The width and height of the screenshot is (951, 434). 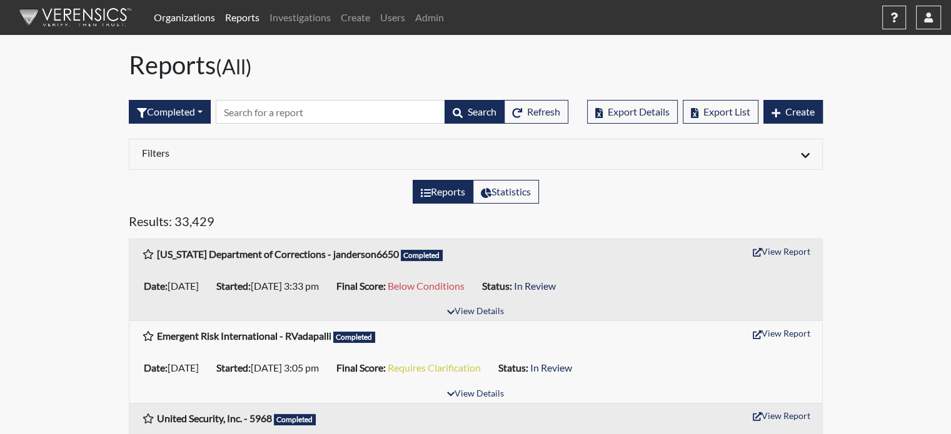 What do you see at coordinates (720, 112) in the screenshot?
I see `button: Export List` at bounding box center [720, 112].